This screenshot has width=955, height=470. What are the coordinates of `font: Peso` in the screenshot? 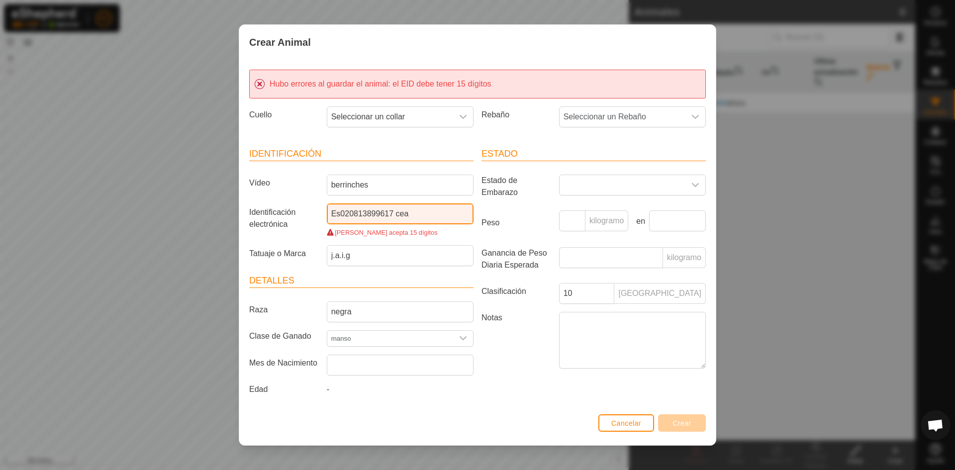 It's located at (490, 222).